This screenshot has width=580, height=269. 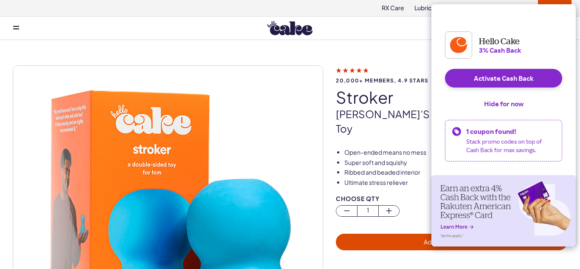 I want to click on h1: stroker, so click(x=451, y=97).